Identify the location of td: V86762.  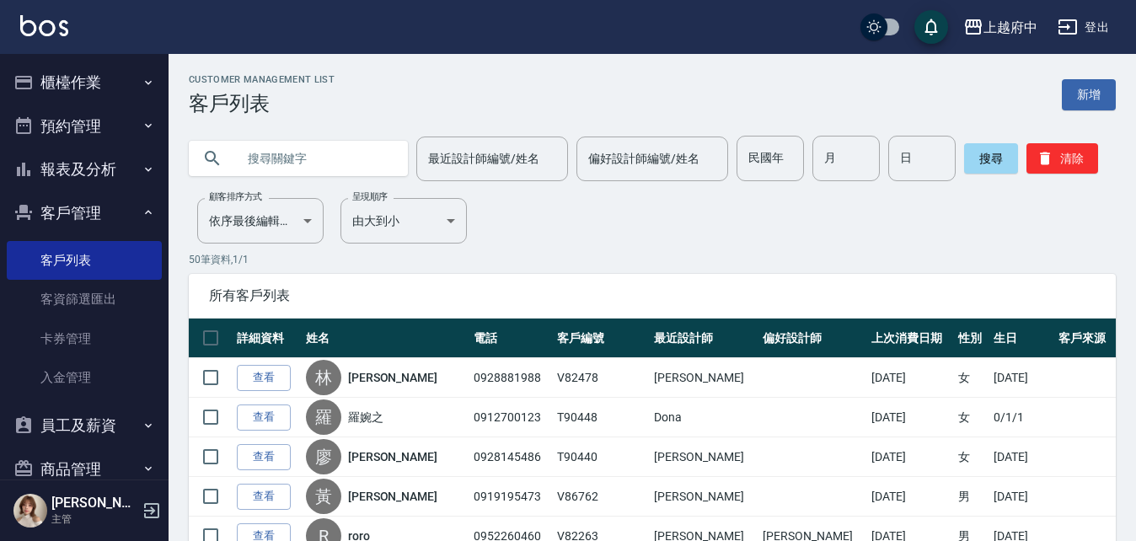
(601, 496).